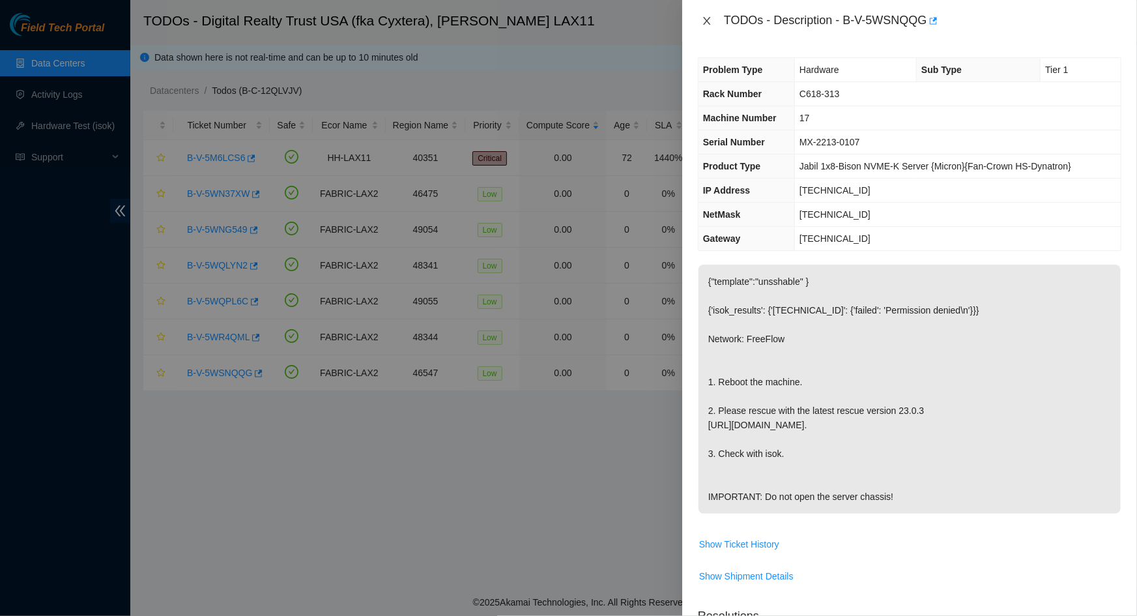  I want to click on span: MX-2213-0107, so click(830, 142).